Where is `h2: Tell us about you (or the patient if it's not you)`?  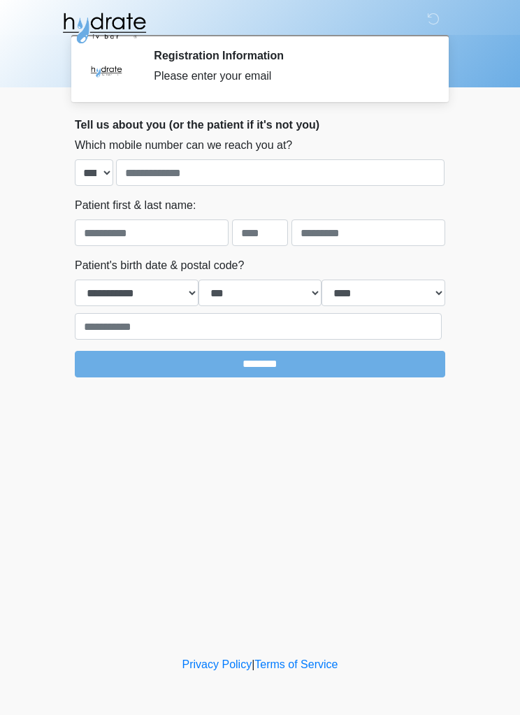 h2: Tell us about you (or the patient if it's not you) is located at coordinates (260, 124).